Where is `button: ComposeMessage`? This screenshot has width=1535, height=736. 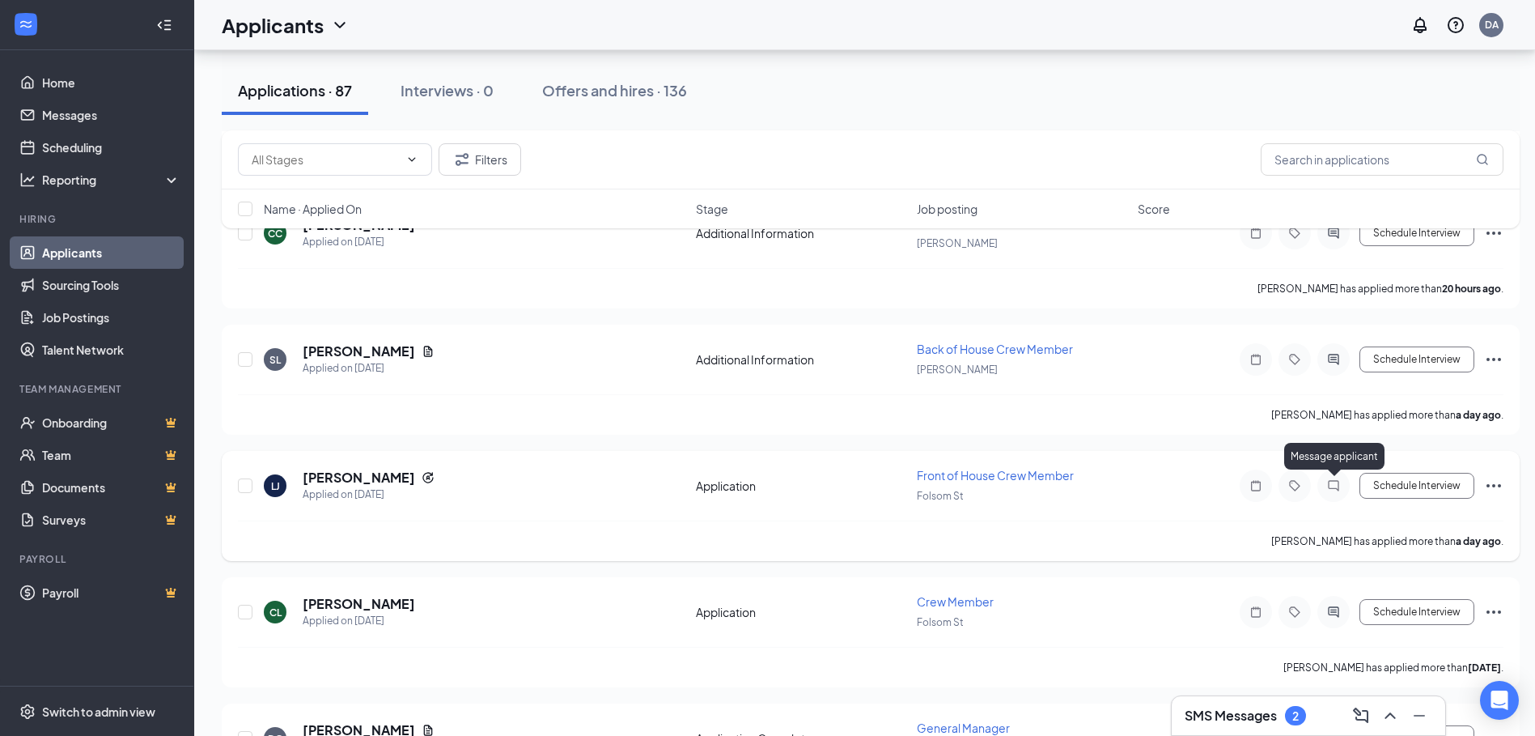
button: ComposeMessage is located at coordinates (1361, 715).